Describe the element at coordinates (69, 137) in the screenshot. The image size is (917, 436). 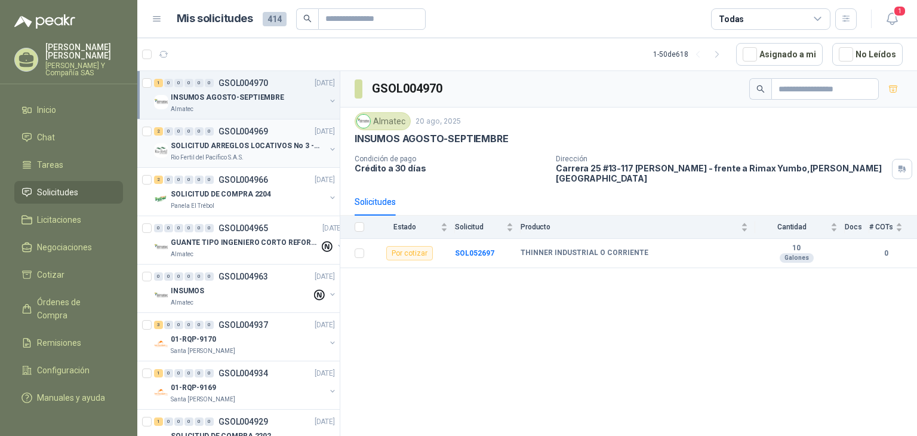
I see `a: Chat` at that location.